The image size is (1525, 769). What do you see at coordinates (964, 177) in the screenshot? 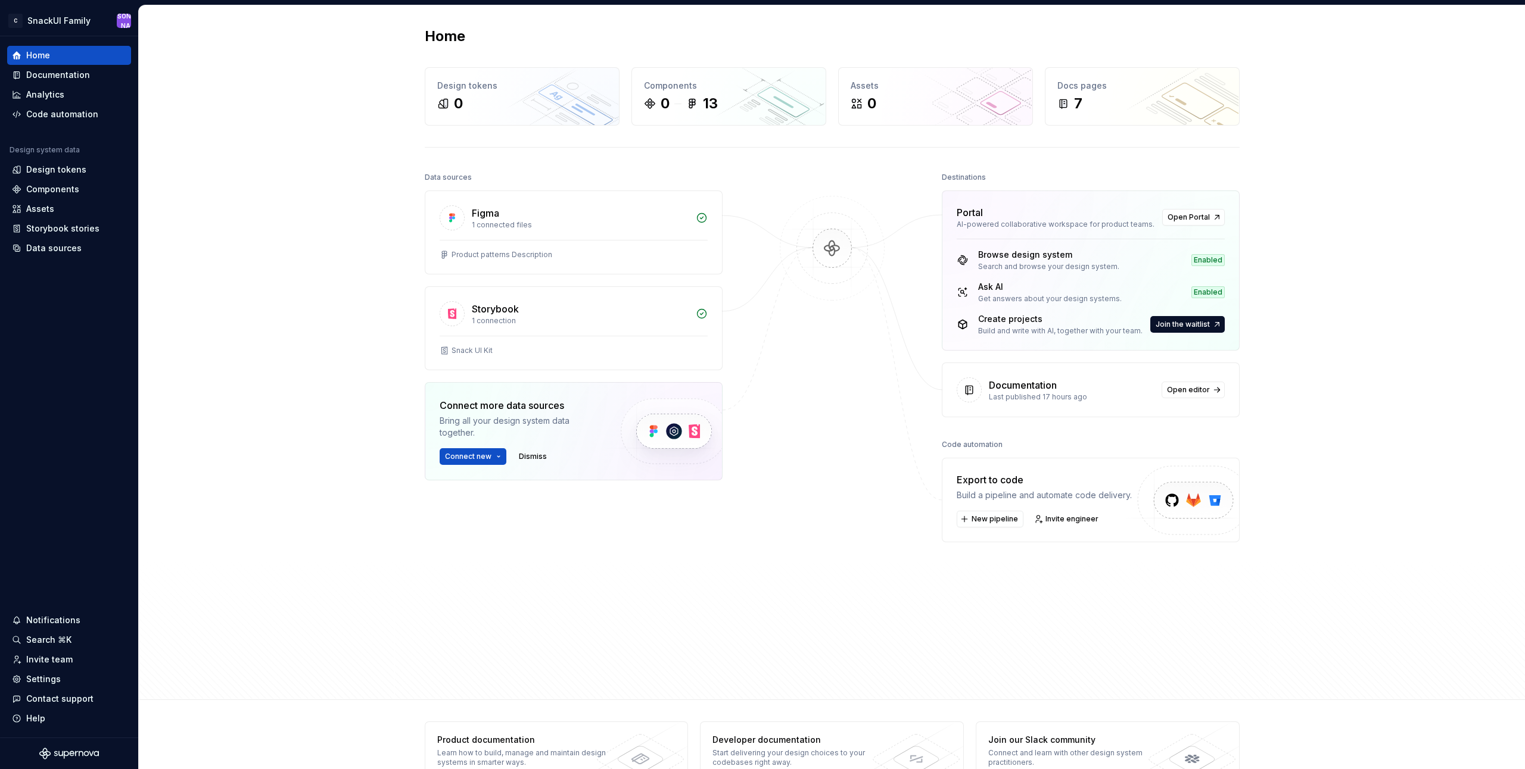
I see `div: Destinations` at bounding box center [964, 177].